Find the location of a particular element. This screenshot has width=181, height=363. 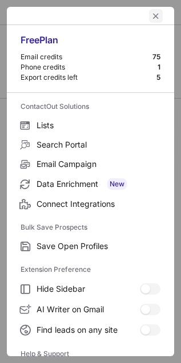

label: Lists is located at coordinates (90, 125).